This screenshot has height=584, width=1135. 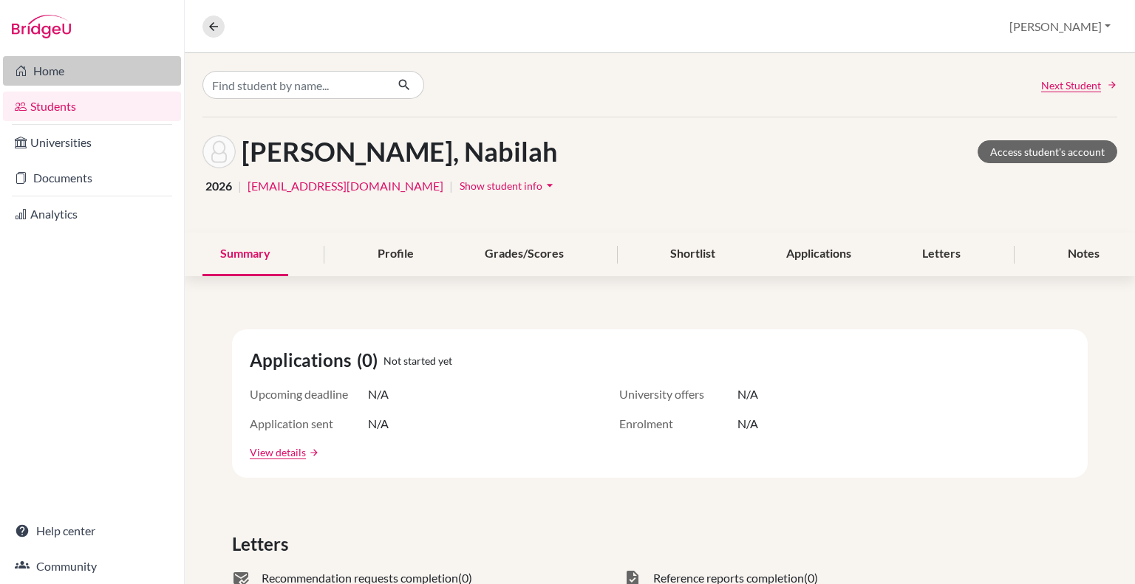 I want to click on span: University offers, so click(x=678, y=395).